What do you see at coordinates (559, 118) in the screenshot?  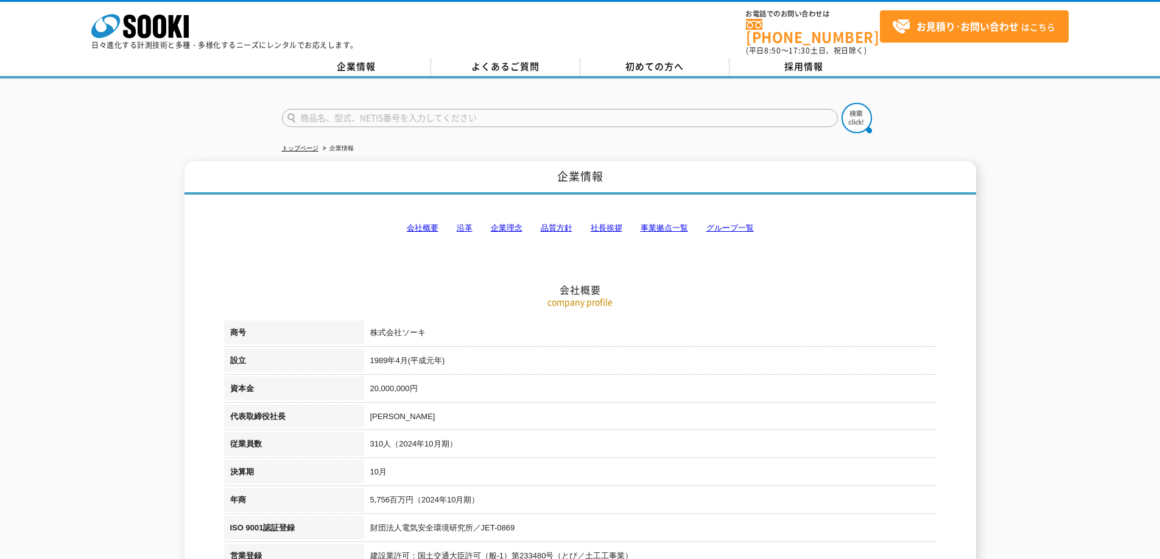 I see `input: 商品名、型式、NETIS番号を入力してください` at bounding box center [559, 118].